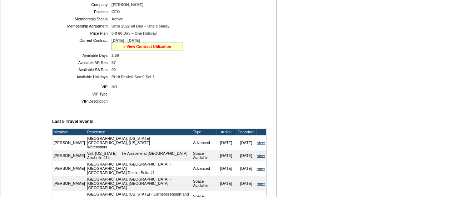  What do you see at coordinates (82, 70) in the screenshot?
I see `td: Available SA Res:` at bounding box center [82, 70].